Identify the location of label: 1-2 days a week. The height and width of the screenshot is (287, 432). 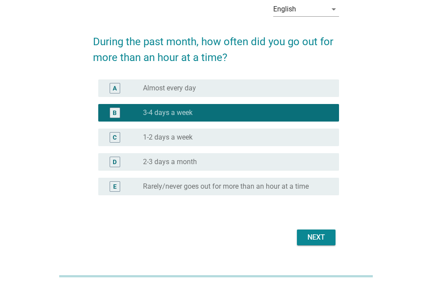
(167, 137).